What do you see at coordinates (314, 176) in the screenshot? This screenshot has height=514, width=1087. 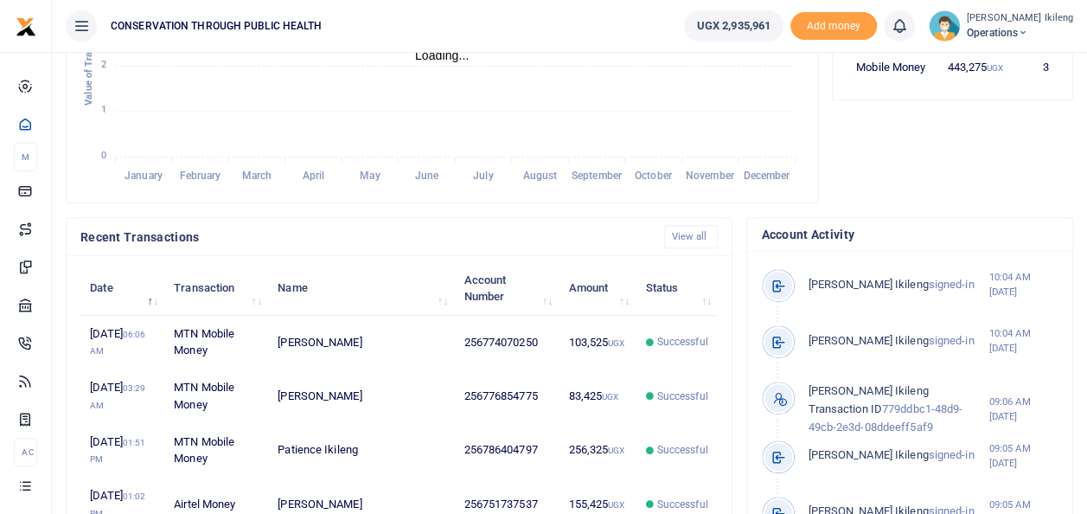 I see `tspan: April` at bounding box center [314, 176].